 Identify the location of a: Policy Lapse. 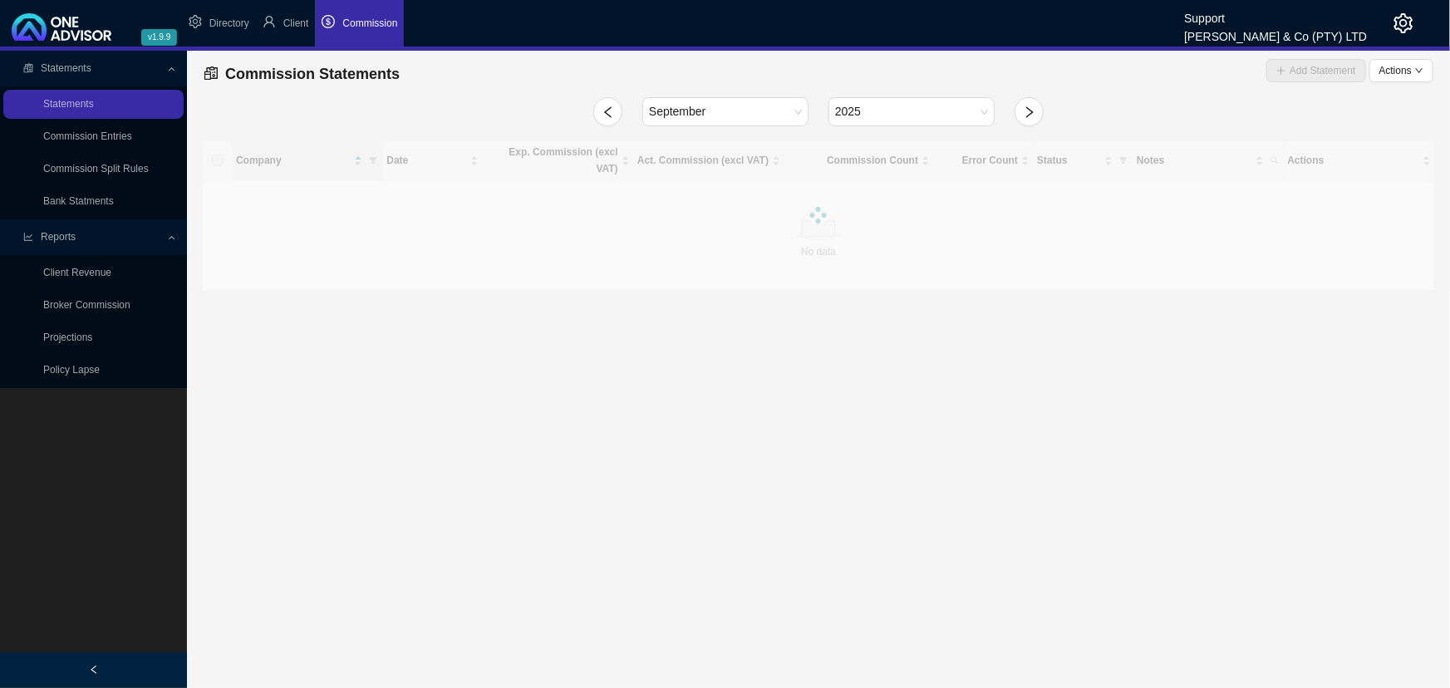
(71, 370).